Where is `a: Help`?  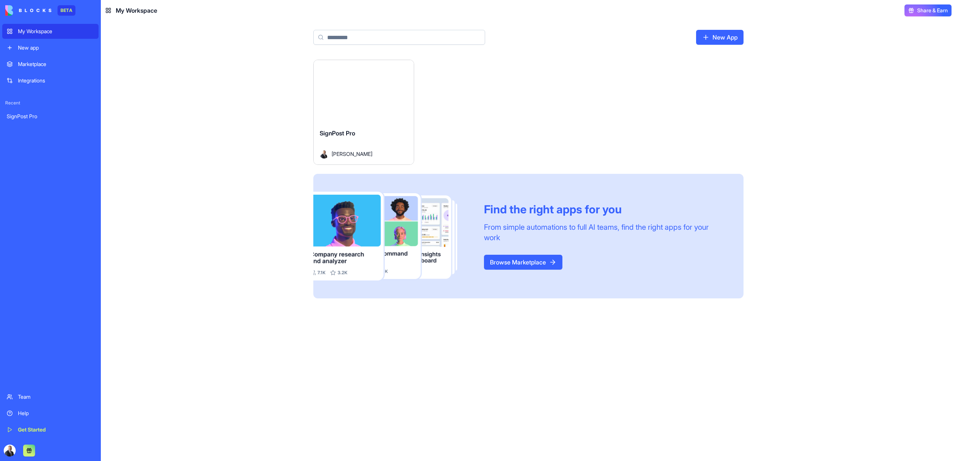 a: Help is located at coordinates (50, 414).